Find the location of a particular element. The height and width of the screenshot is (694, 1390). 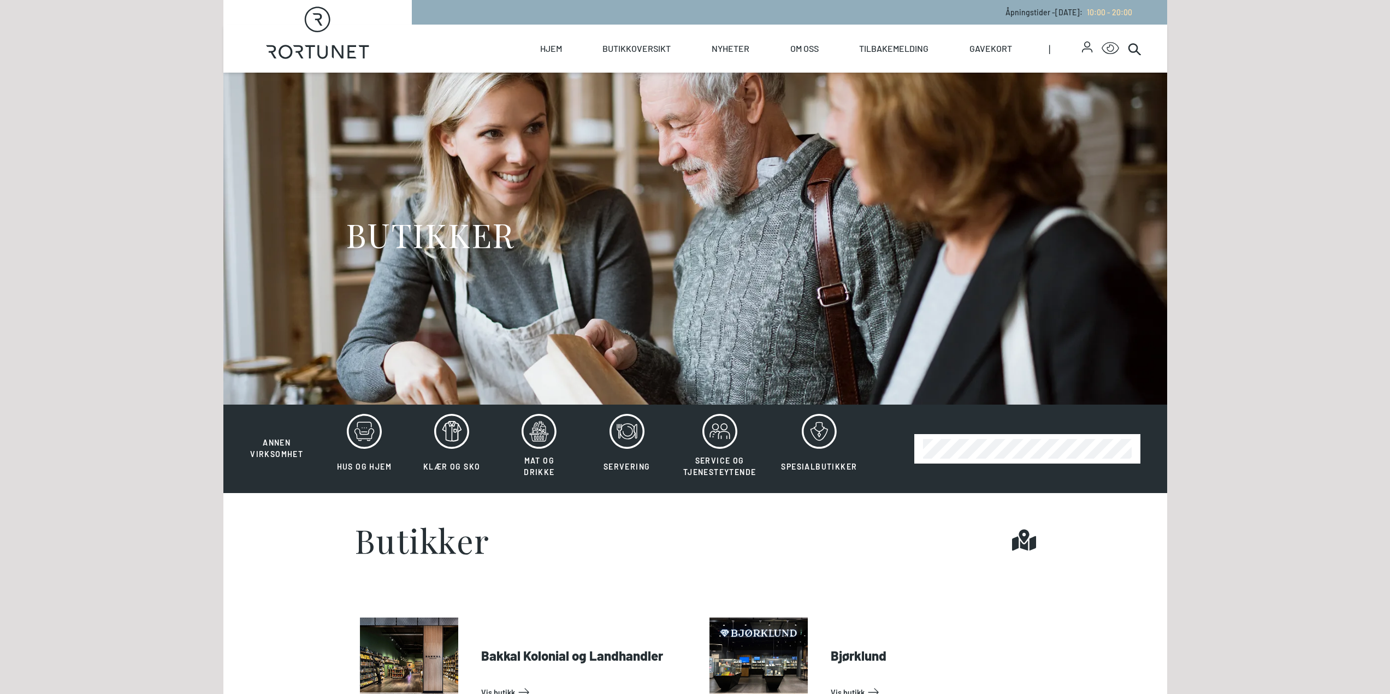

button: Mat og drikke is located at coordinates (539, 449).